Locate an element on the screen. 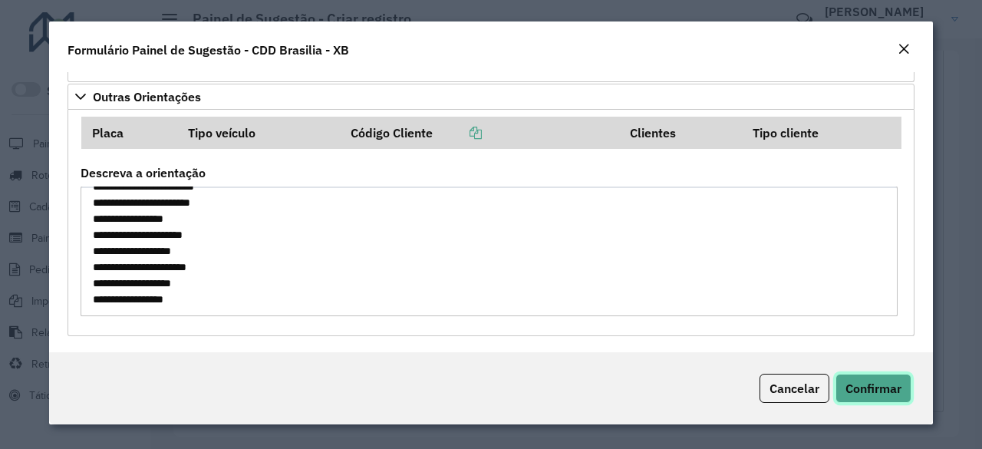 This screenshot has width=982, height=449. button: Confirmar is located at coordinates (873, 388).